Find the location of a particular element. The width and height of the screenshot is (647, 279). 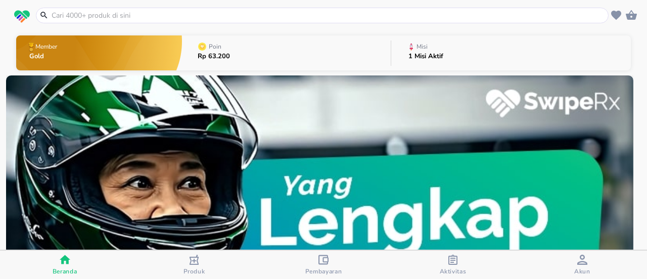

button: PoinRp 63.200 is located at coordinates (286, 53).